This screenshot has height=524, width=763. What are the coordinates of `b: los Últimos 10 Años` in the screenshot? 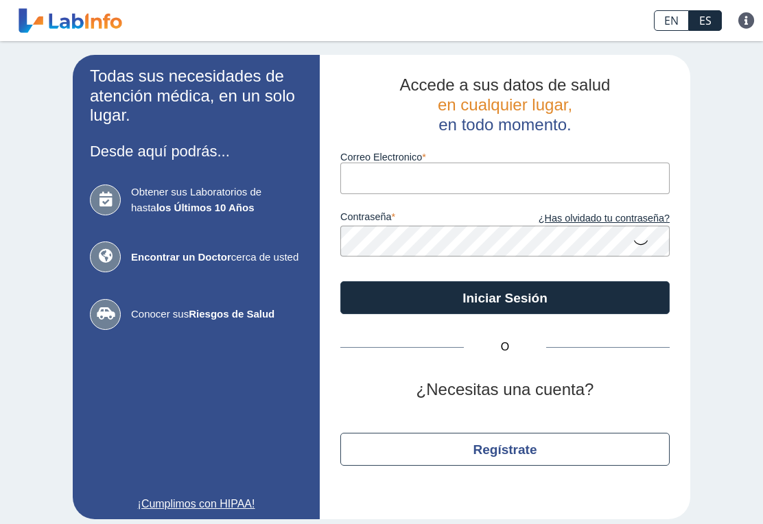 It's located at (205, 207).